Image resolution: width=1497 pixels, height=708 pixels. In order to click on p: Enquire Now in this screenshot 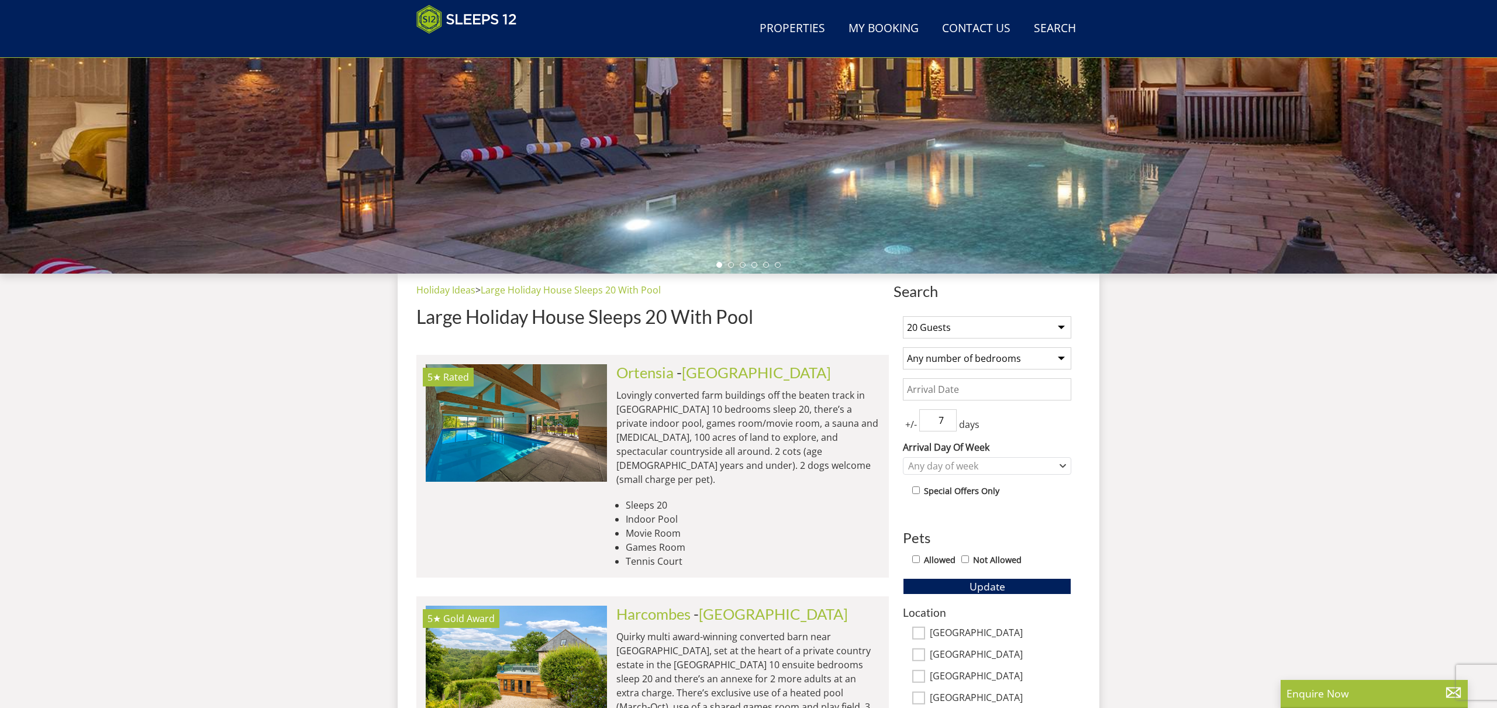, I will do `click(1374, 693)`.